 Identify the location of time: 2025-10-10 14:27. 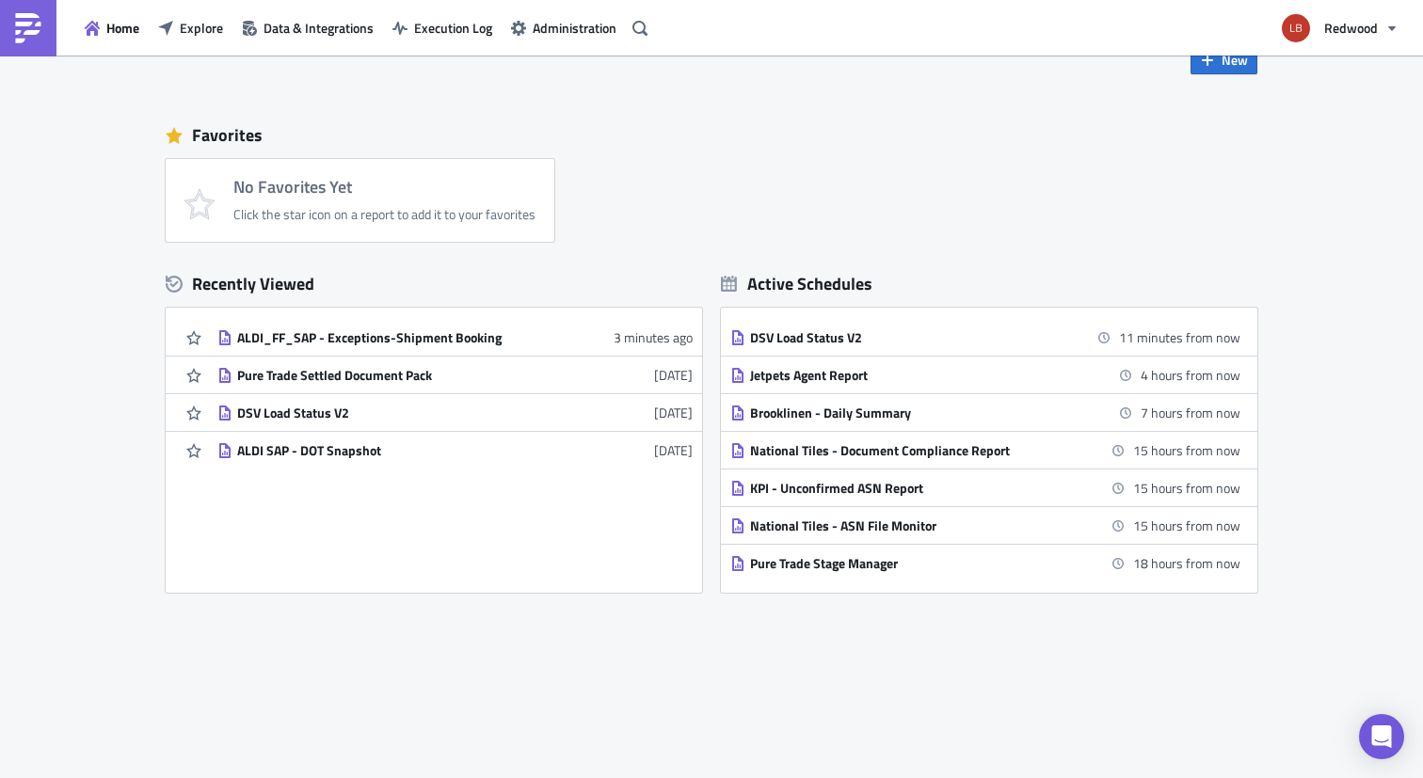
(1191, 412).